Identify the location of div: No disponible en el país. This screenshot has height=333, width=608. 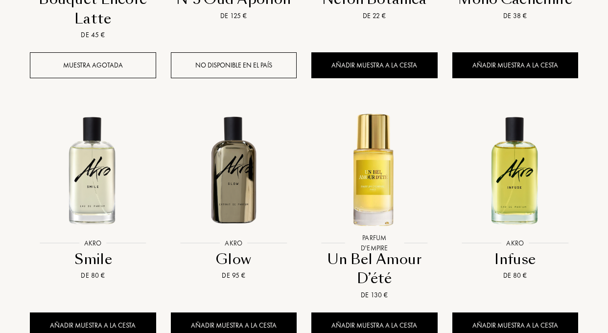
(234, 65).